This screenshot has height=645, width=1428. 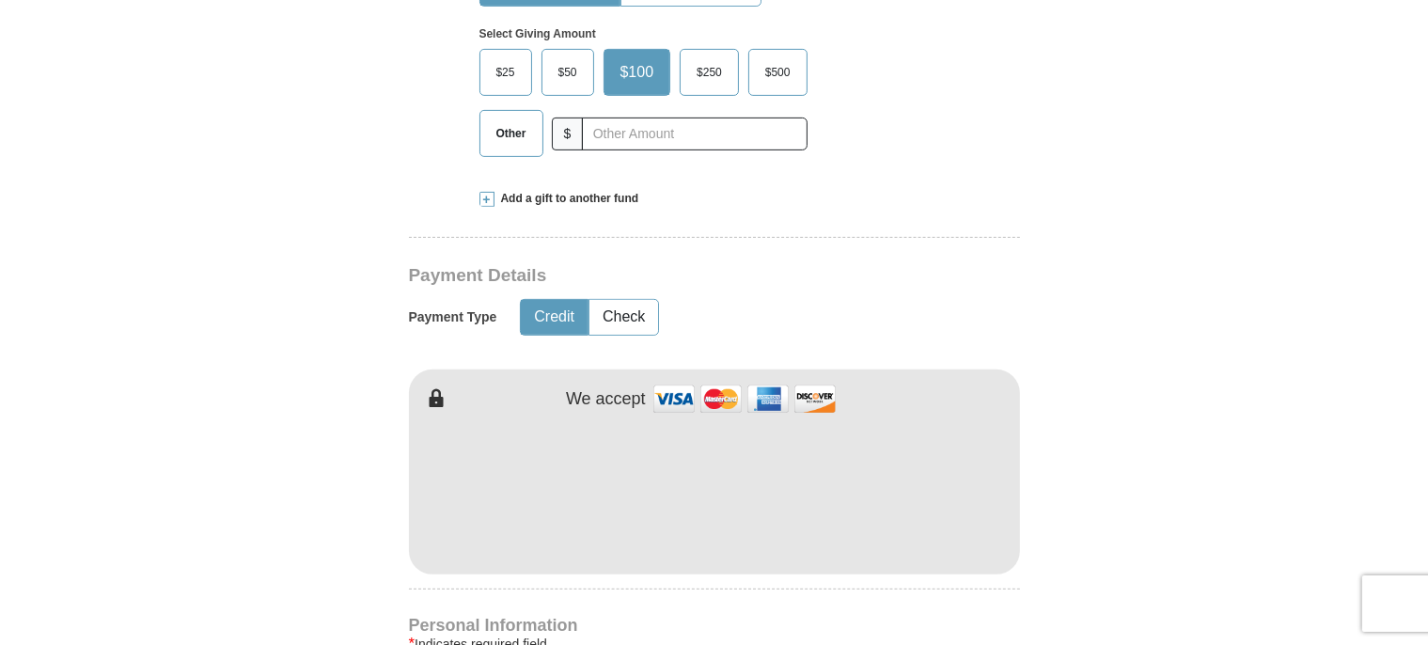 I want to click on span: $25, so click(x=506, y=72).